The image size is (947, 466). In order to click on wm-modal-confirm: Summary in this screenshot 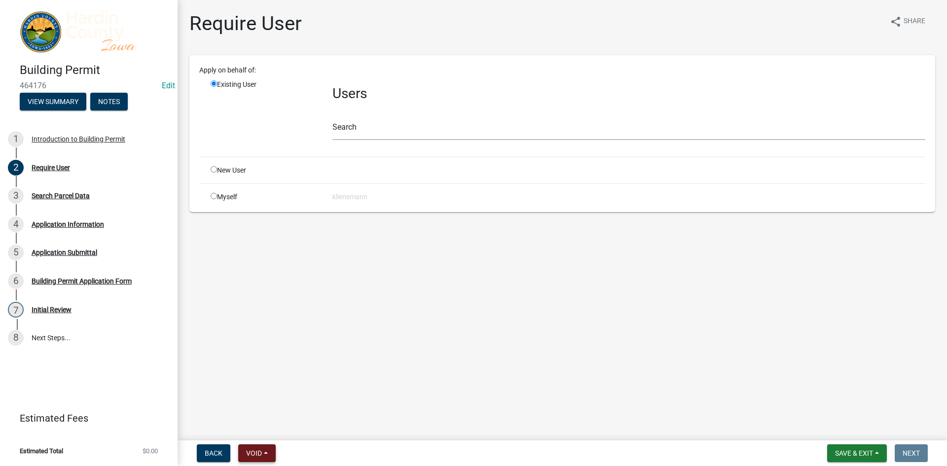, I will do `click(53, 103)`.